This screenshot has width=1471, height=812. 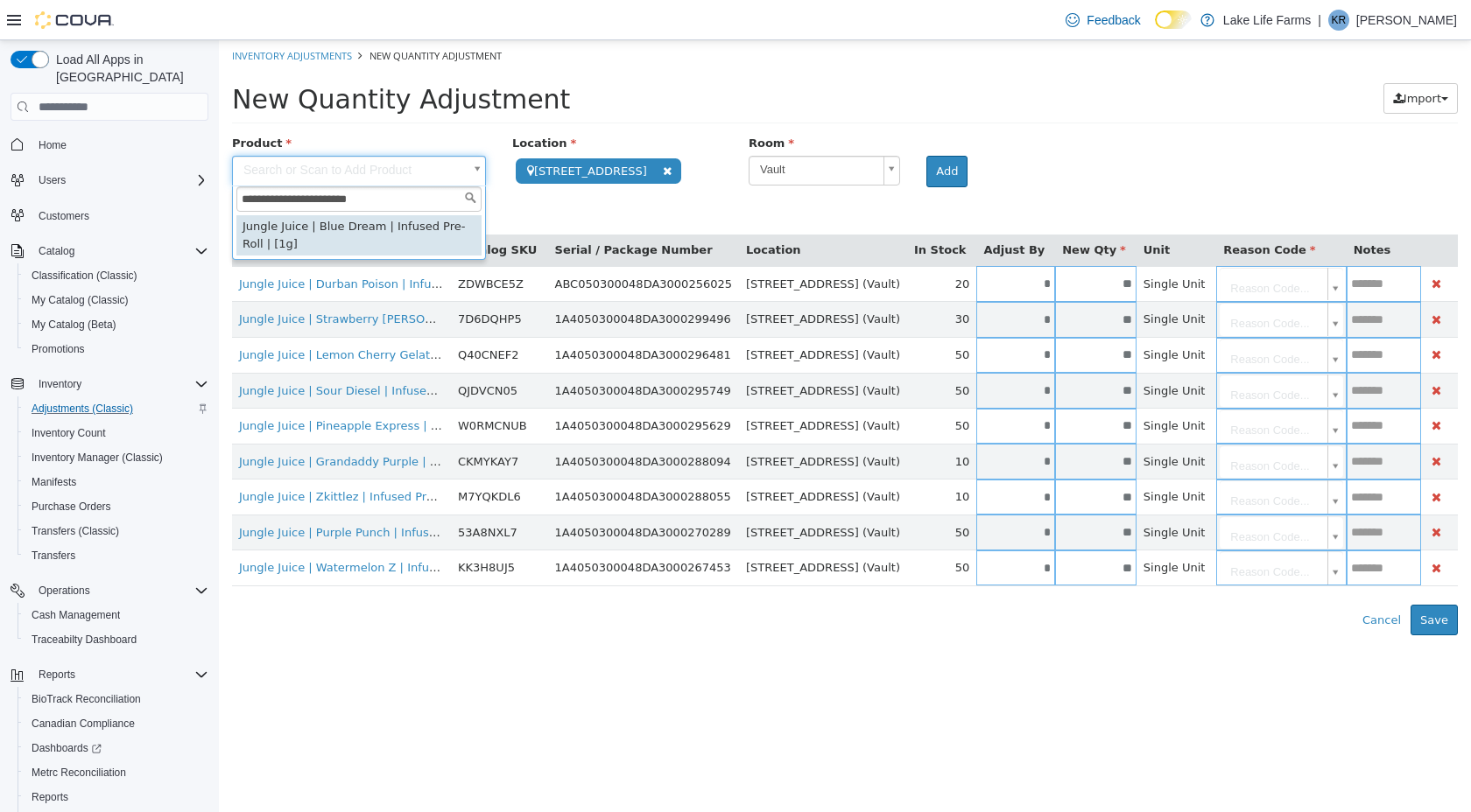 I want to click on a: Canadian Compliance, so click(x=83, y=723).